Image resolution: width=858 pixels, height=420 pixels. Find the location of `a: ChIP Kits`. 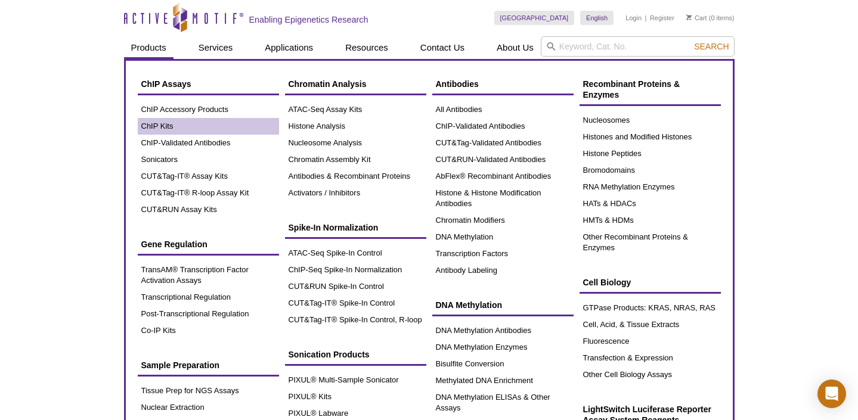

a: ChIP Kits is located at coordinates (208, 126).